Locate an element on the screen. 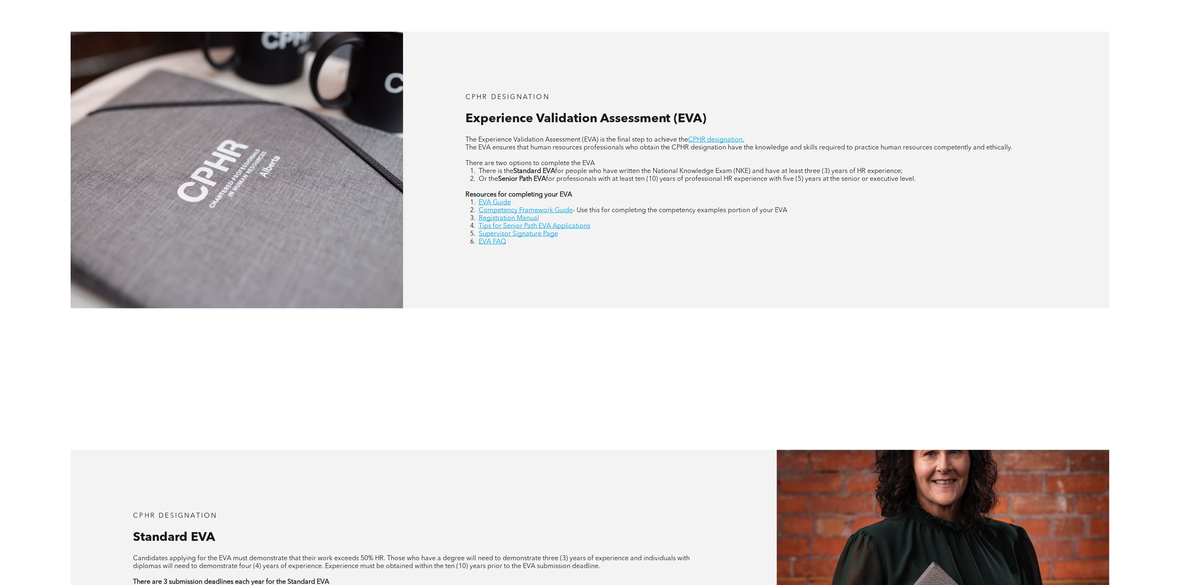 Image resolution: width=1180 pixels, height=585 pixels. span: Or the is located at coordinates (488, 179).